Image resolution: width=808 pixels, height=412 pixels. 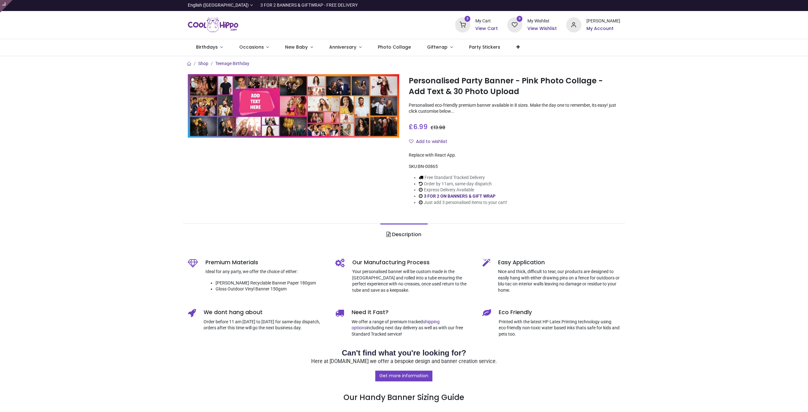 What do you see at coordinates (294, 106) in the screenshot?
I see `img: Personalised Party Banner - Pink Photo Collage - Add Text & 30 Photo Upload` at bounding box center [294, 106].